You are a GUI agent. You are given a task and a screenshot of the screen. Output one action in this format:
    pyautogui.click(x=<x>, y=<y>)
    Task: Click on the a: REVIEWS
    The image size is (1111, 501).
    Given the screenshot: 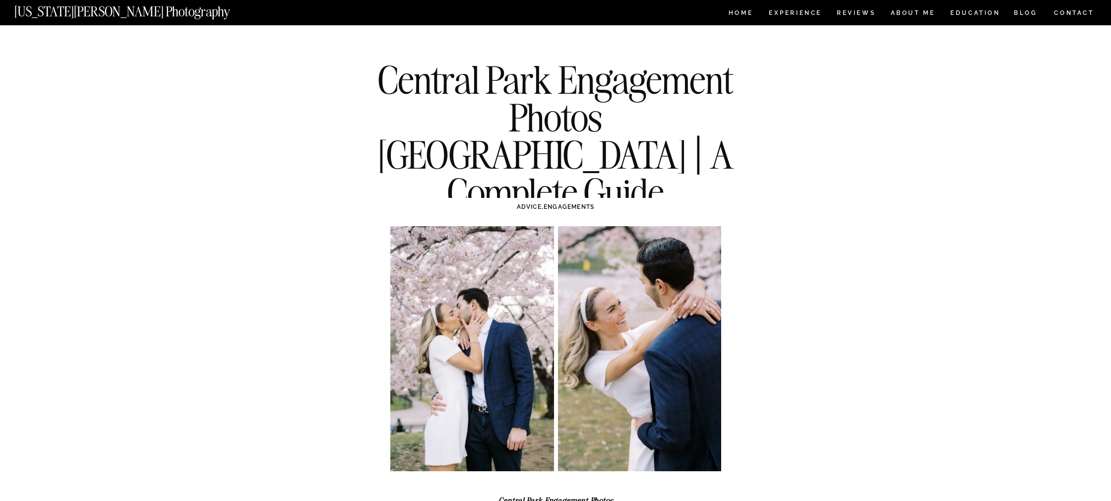 What is the action you would take?
    pyautogui.click(x=855, y=14)
    